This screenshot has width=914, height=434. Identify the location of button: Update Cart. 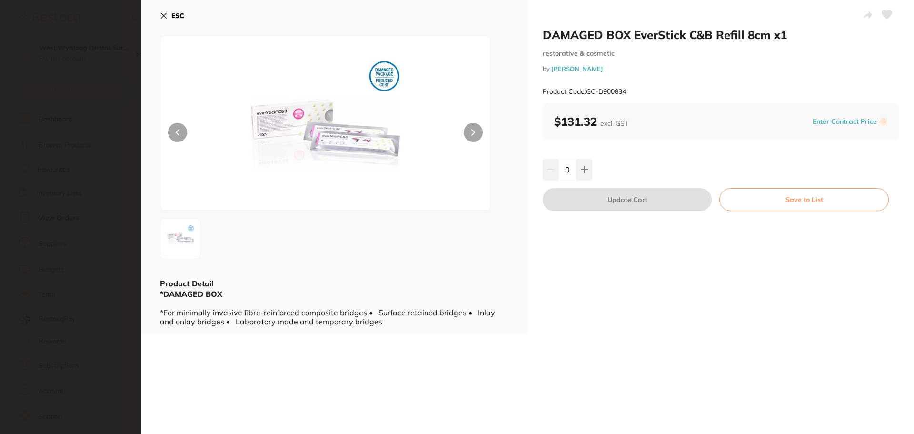
(627, 199).